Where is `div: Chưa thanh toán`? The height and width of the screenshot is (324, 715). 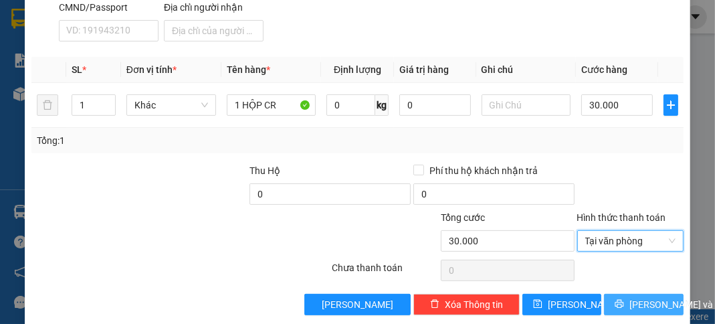
div: Chưa thanh toán is located at coordinates (385, 272).